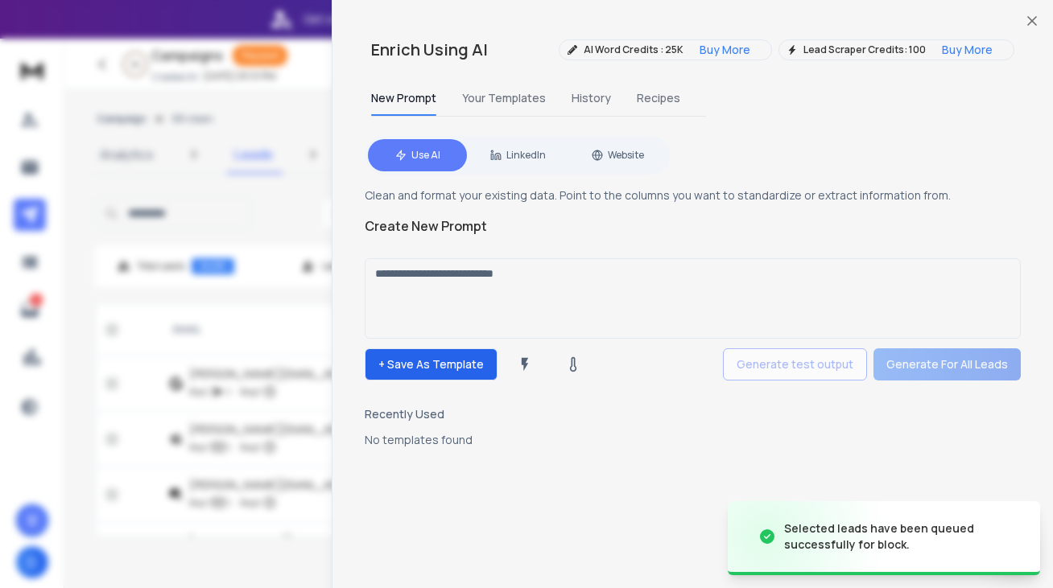 This screenshot has width=1053, height=588. What do you see at coordinates (403, 98) in the screenshot?
I see `button: New Prompt` at bounding box center [403, 98].